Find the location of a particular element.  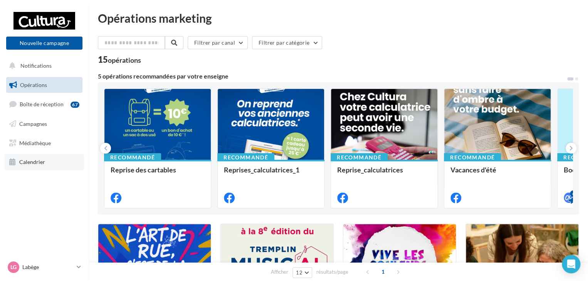

div: 5 opérations recommandées par votre enseigne is located at coordinates (332, 76).